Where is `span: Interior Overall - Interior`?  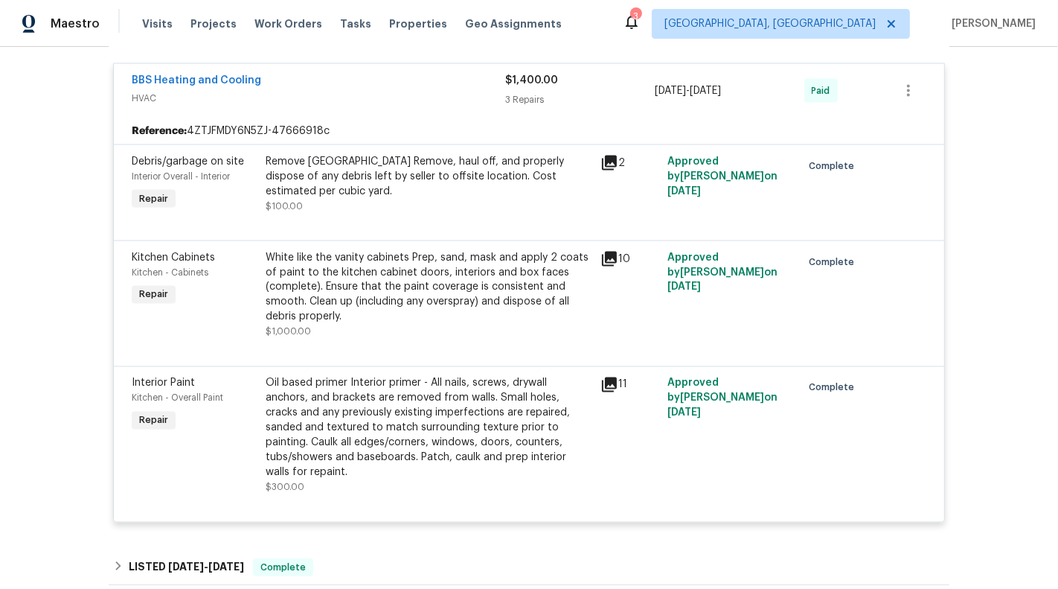 span: Interior Overall - Interior is located at coordinates (181, 176).